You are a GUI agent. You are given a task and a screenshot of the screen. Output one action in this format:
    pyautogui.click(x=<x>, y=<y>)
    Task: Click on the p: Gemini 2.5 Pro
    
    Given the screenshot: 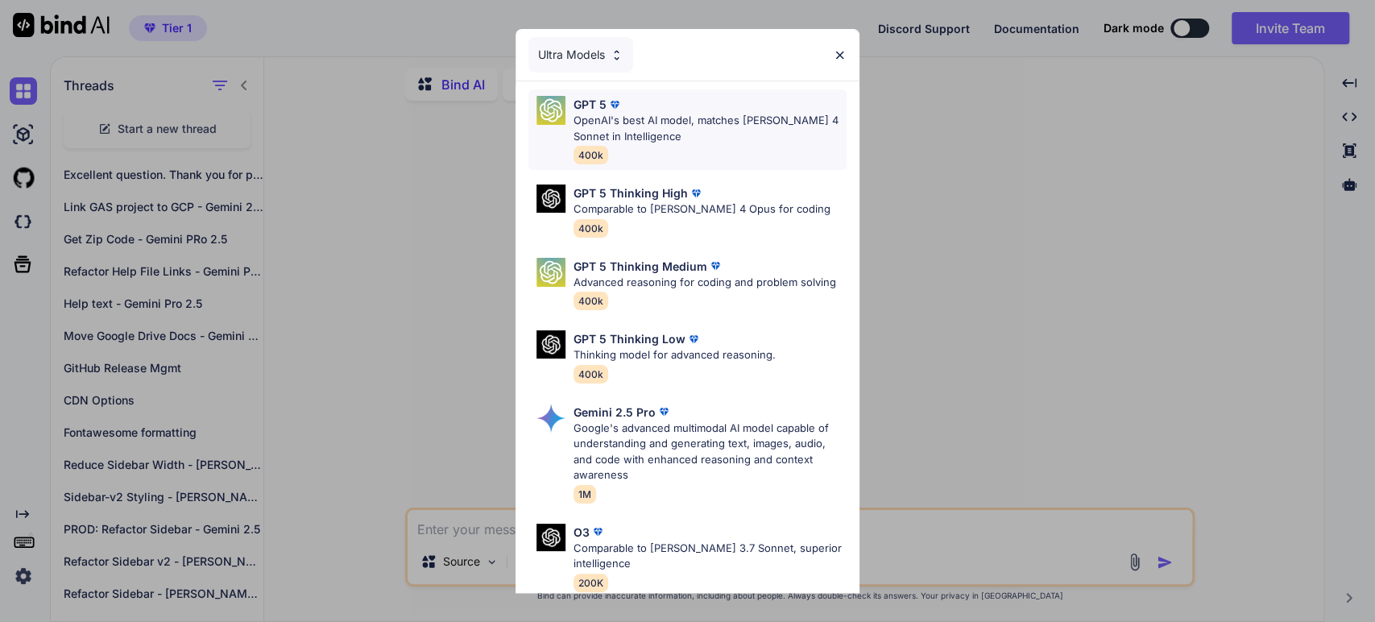 What is the action you would take?
    pyautogui.click(x=615, y=412)
    